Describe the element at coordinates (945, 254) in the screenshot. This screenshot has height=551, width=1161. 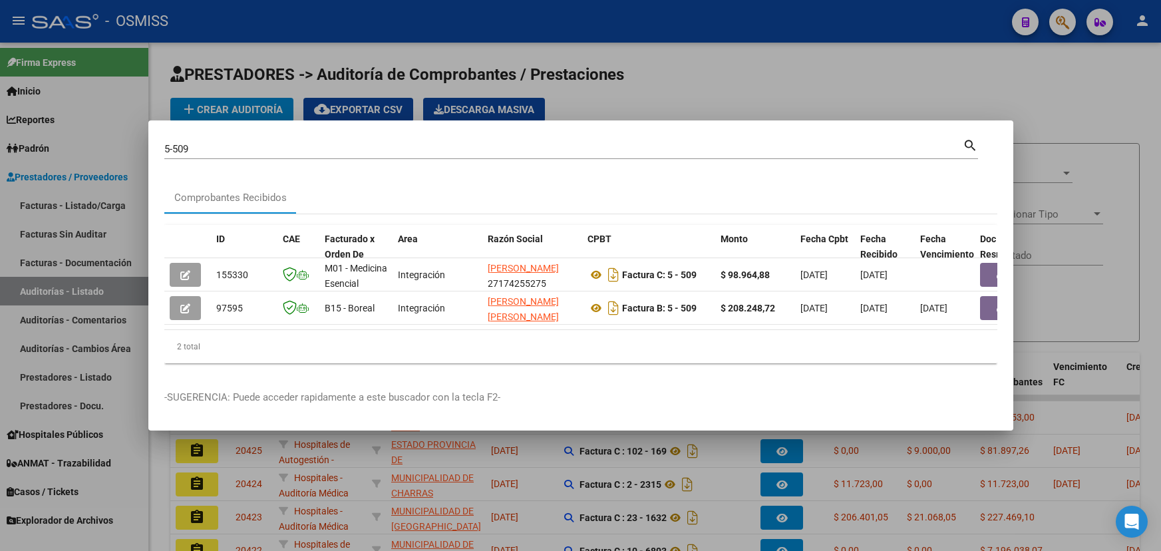
I see `datatable-header-cell: Fecha Vencimiento` at that location.